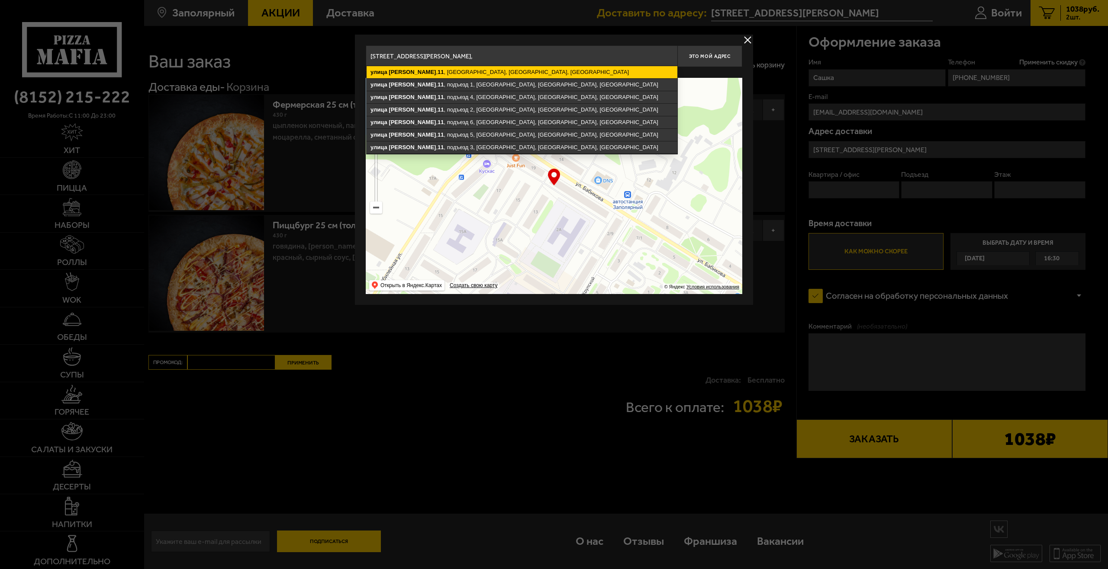 This screenshot has height=569, width=1108. I want to click on ymaps: © Яндекс, so click(674, 287).